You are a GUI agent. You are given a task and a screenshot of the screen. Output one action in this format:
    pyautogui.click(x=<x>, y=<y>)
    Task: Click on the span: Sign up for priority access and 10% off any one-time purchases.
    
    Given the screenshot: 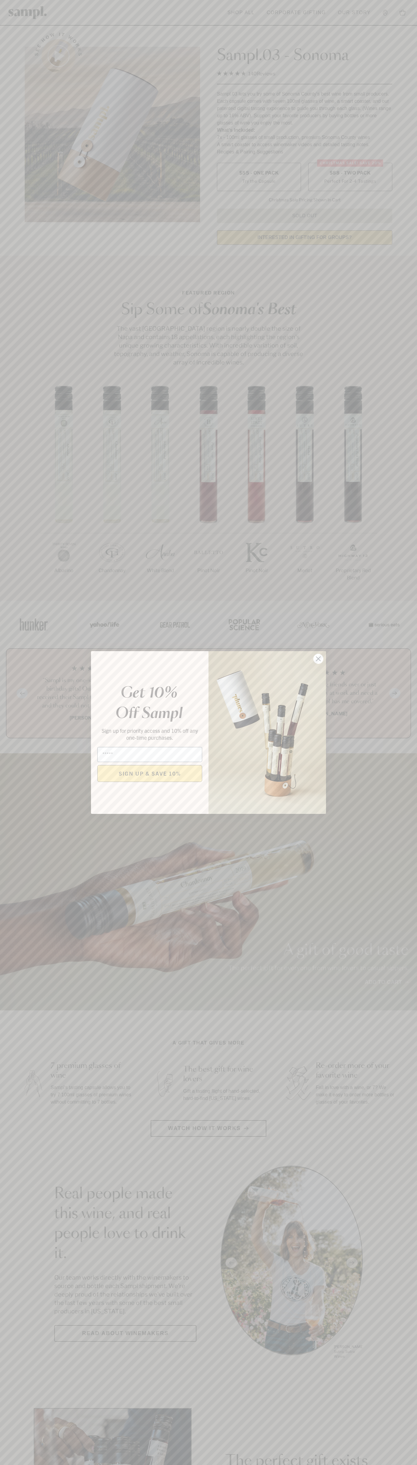 What is the action you would take?
    pyautogui.click(x=150, y=734)
    